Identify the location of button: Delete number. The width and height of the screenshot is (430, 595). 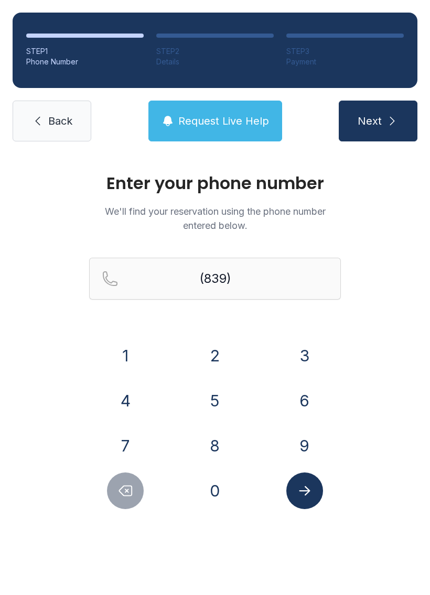
(125, 491).